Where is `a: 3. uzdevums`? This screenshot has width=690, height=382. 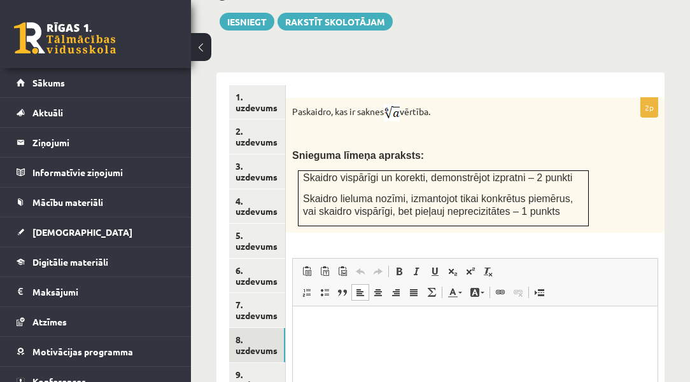 a: 3. uzdevums is located at coordinates (257, 172).